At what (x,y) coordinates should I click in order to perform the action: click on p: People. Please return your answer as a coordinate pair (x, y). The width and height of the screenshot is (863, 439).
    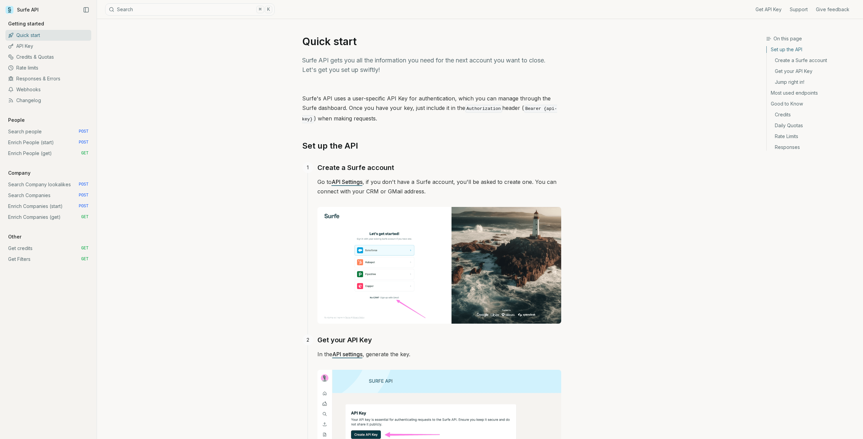
    Looking at the image, I should click on (16, 120).